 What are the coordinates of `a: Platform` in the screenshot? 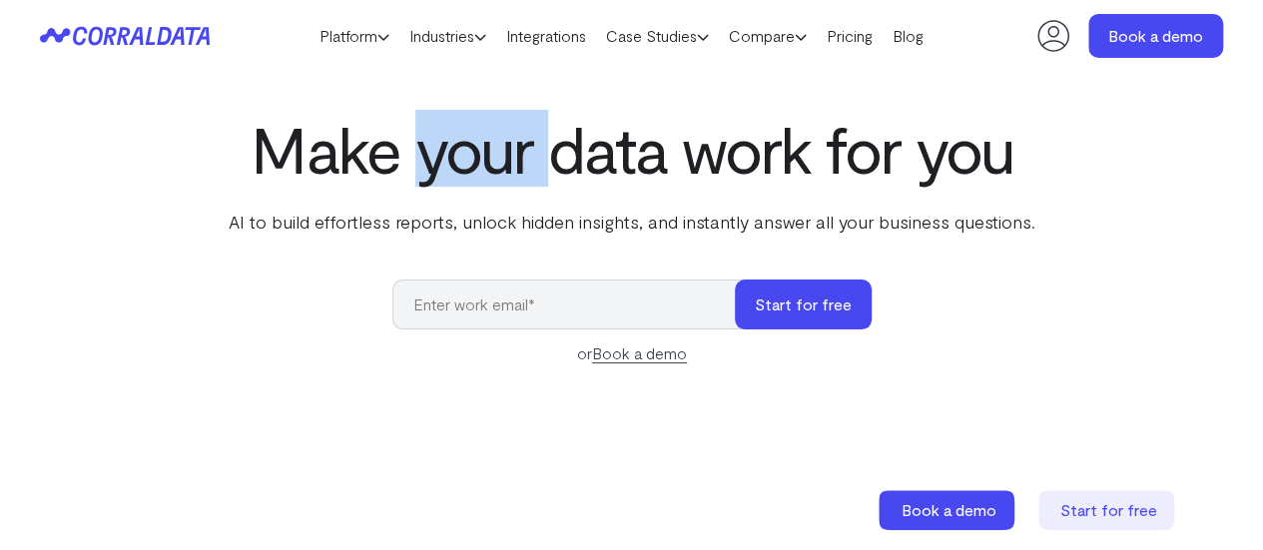 It's located at (354, 36).